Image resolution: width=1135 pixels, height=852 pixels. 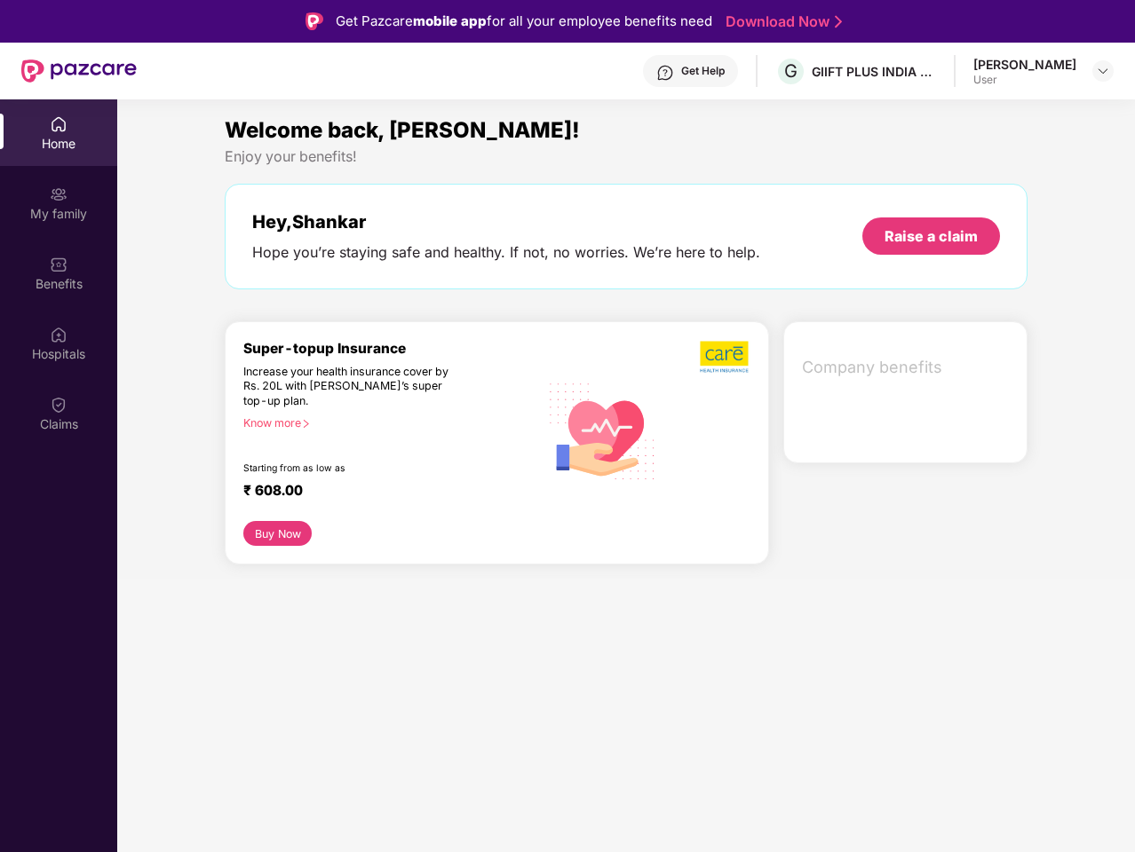 I want to click on div: ₹ 608.00, so click(x=382, y=493).